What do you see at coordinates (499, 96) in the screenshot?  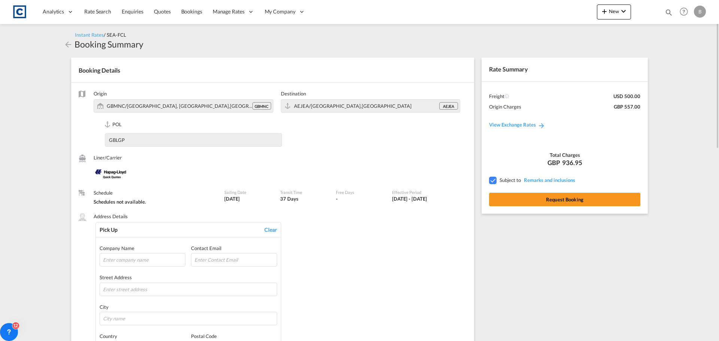 I see `div: Freight` at bounding box center [499, 96].